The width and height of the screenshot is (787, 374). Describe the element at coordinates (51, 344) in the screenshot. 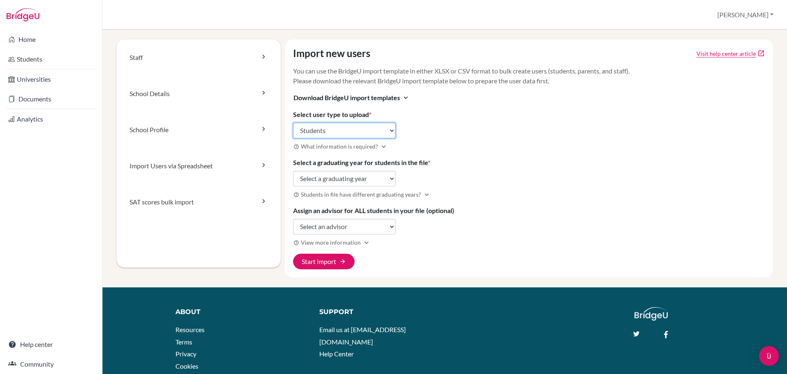

I see `a: Help center` at that location.